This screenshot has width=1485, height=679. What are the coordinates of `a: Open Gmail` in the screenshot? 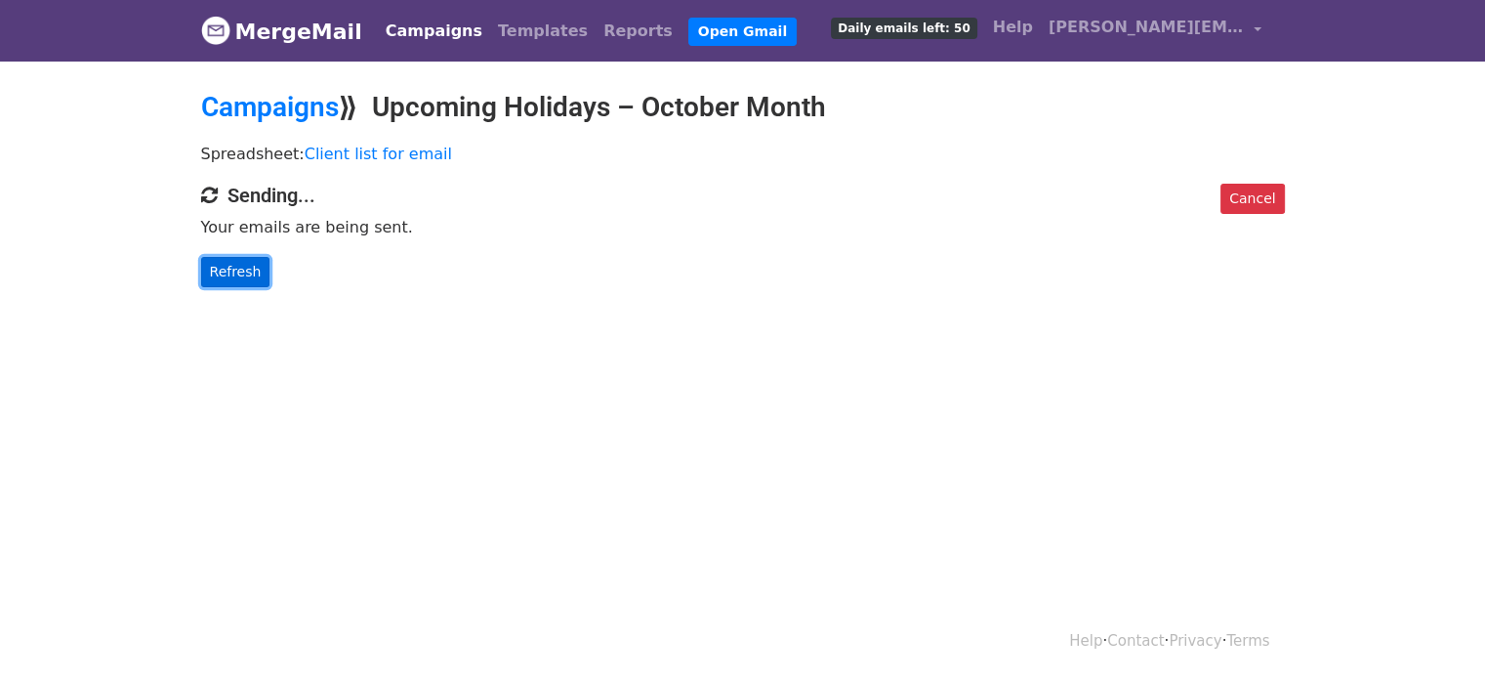 It's located at (742, 31).